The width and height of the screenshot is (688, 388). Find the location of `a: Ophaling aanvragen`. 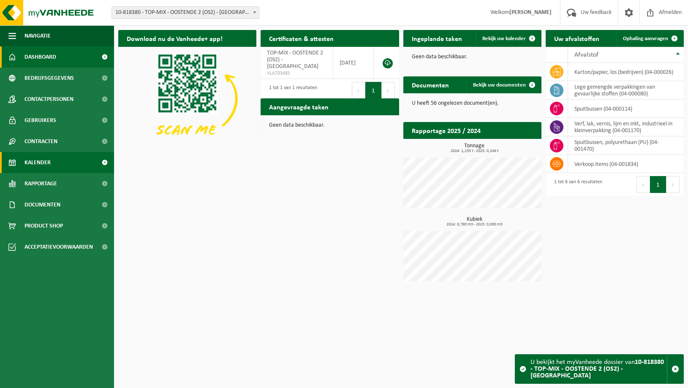

a: Ophaling aanvragen is located at coordinates (649, 38).